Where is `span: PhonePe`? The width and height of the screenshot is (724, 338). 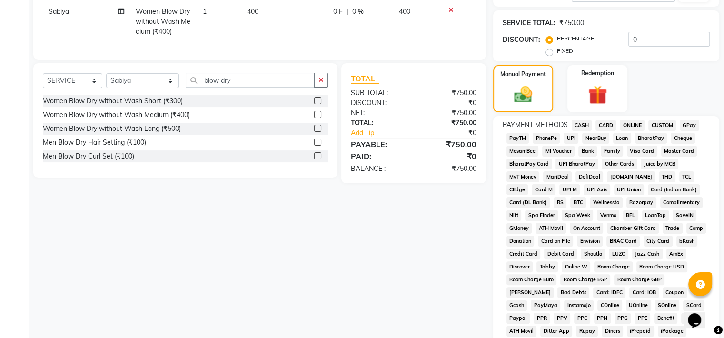 span: PhonePe is located at coordinates (546, 138).